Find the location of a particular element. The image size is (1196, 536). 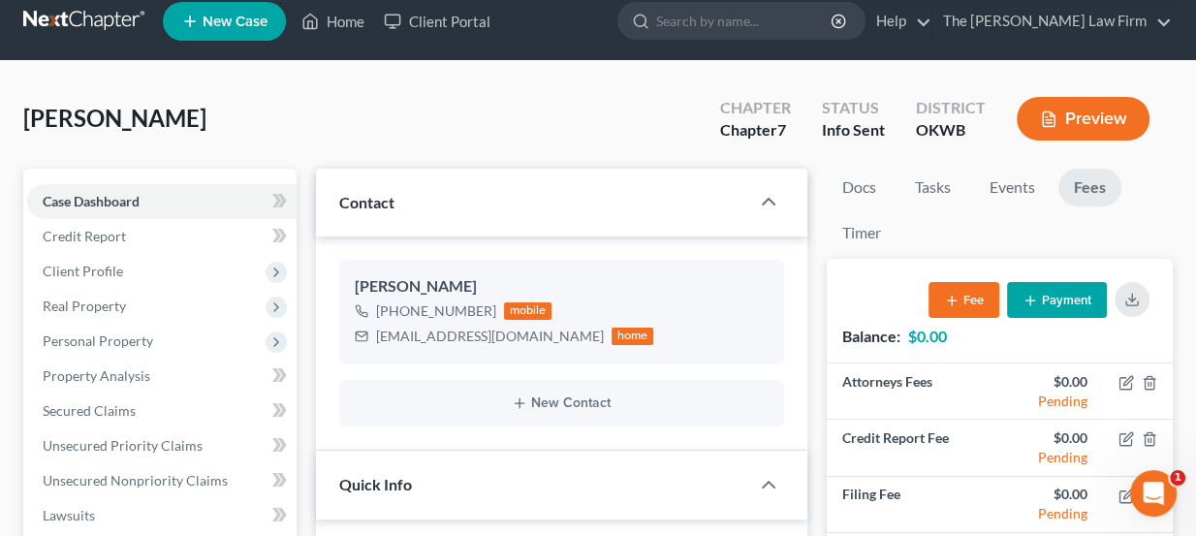

td: Attorneys Fees is located at coordinates (913, 391).